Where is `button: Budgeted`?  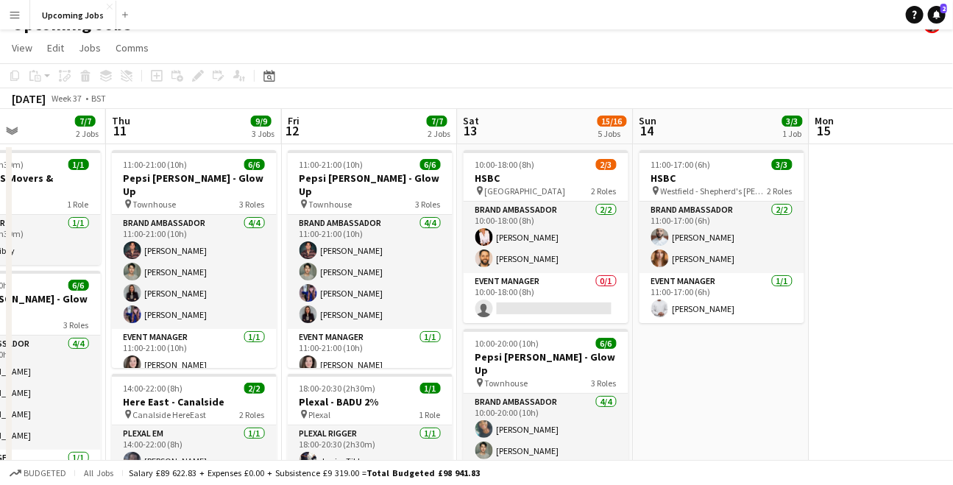 button: Budgeted is located at coordinates (38, 473).